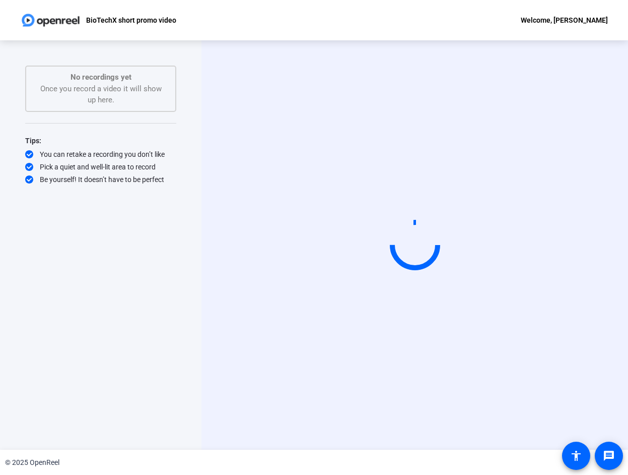 The image size is (628, 475). I want to click on div: Be yourself! It doesn’t have to be perfect, so click(101, 179).